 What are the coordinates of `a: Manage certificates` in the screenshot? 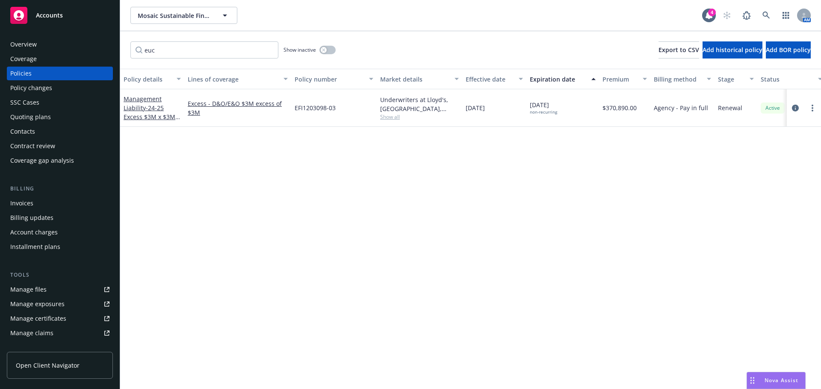 It's located at (60, 319).